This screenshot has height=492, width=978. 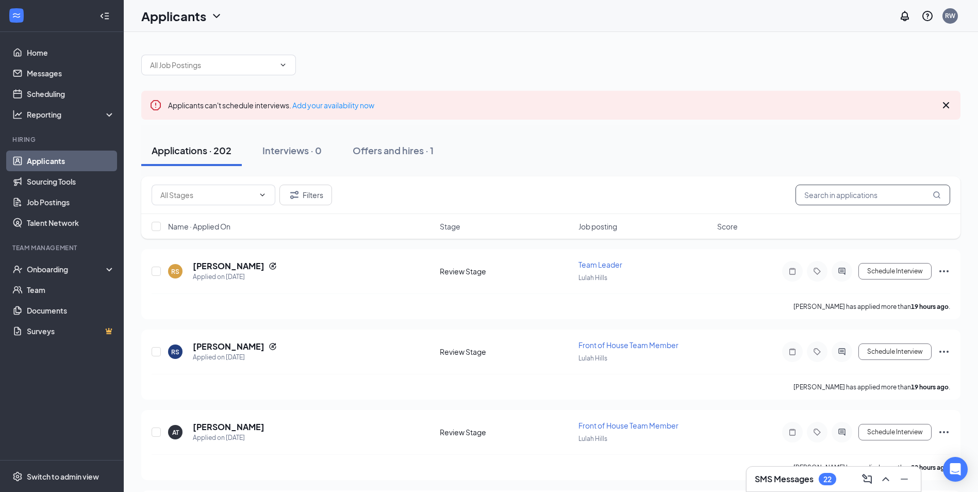 I want to click on a: Add your availability now, so click(x=333, y=105).